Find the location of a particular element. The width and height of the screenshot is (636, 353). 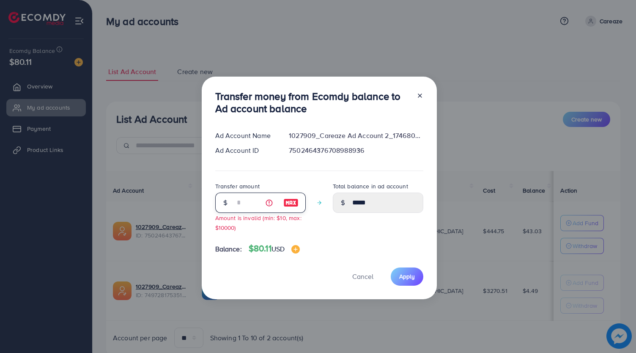

div: Ad Account Name is located at coordinates (245, 135).